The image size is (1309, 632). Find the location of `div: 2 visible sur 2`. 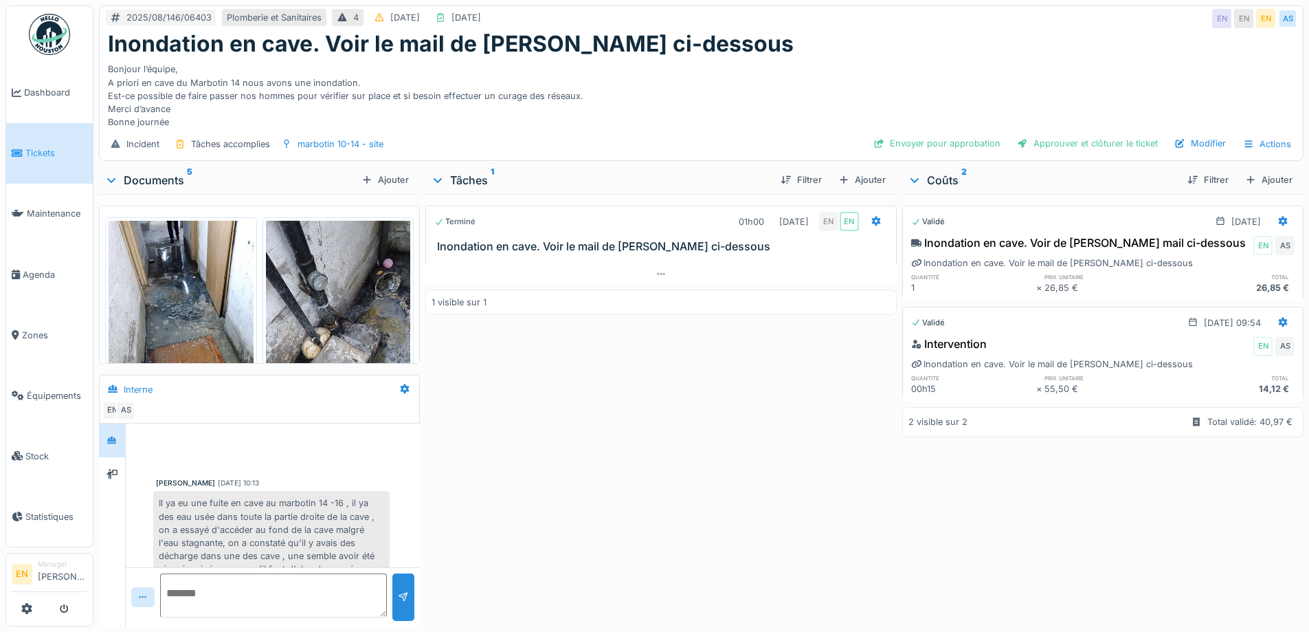

div: 2 visible sur 2 is located at coordinates (938, 421).